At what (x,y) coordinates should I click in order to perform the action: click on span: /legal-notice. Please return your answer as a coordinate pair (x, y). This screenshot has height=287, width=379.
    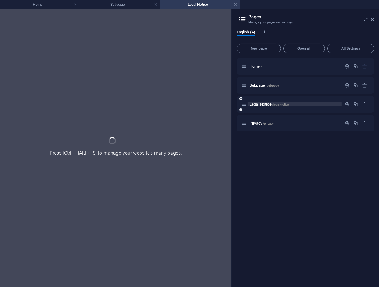
    Looking at the image, I should click on (280, 104).